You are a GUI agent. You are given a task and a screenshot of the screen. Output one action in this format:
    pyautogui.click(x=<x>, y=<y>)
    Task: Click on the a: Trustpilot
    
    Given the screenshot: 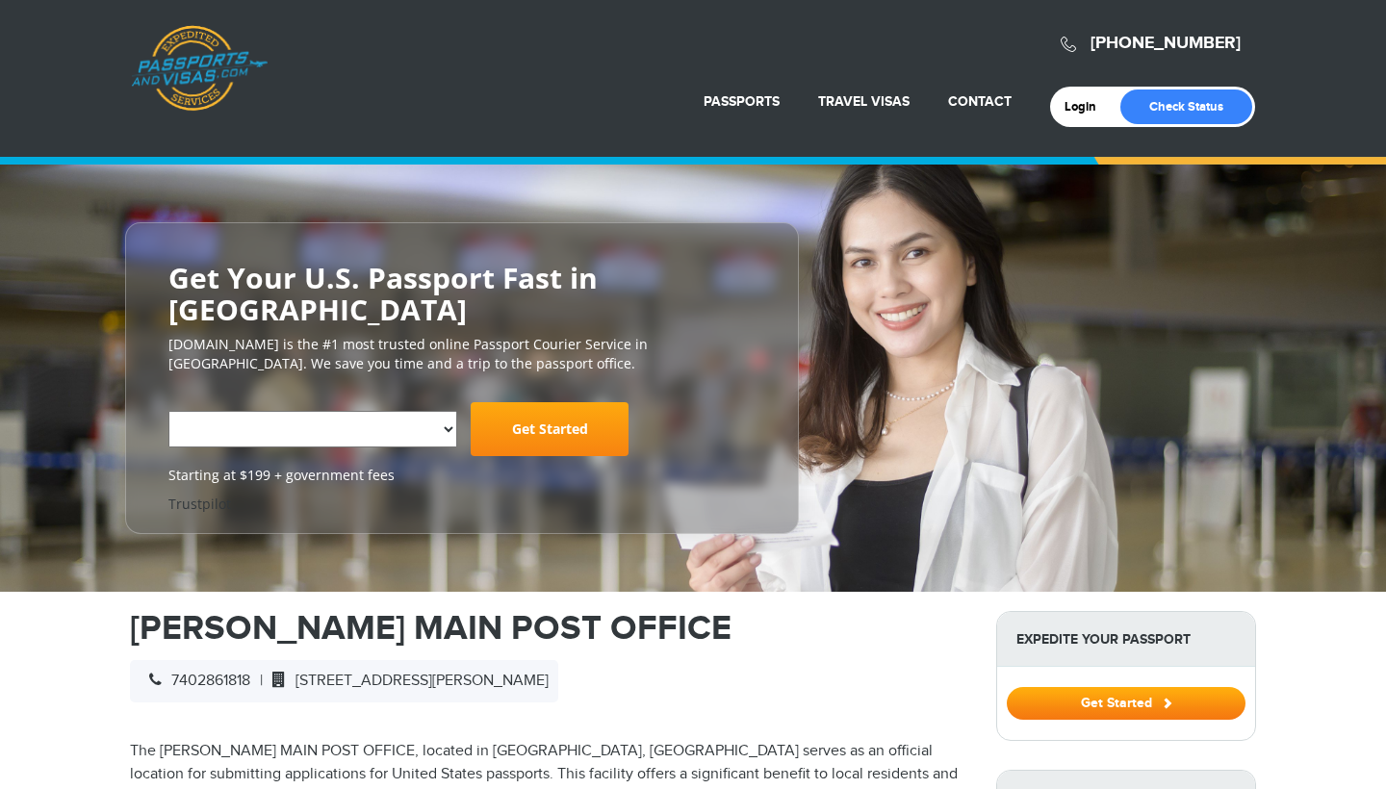 What is the action you would take?
    pyautogui.click(x=199, y=503)
    